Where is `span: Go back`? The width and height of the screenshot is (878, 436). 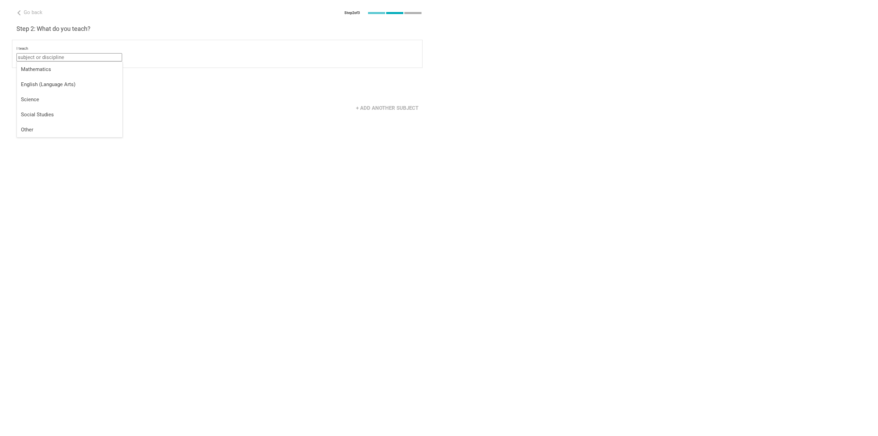
span: Go back is located at coordinates (33, 12).